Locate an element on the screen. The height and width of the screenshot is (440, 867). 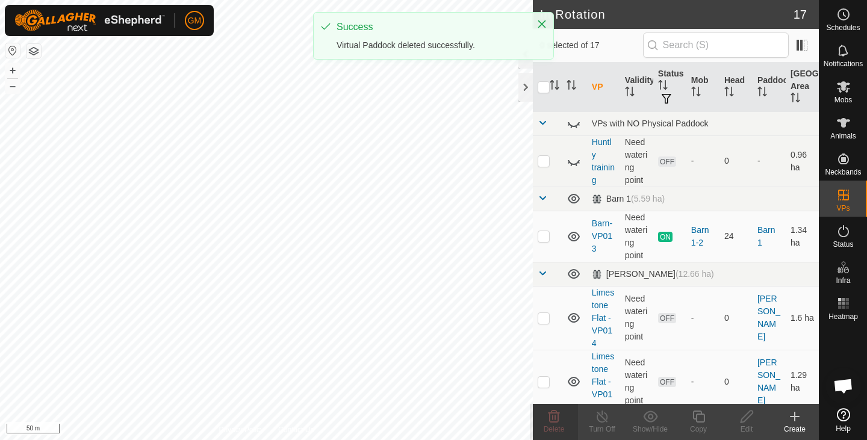
div: Open chat is located at coordinates (844, 386).